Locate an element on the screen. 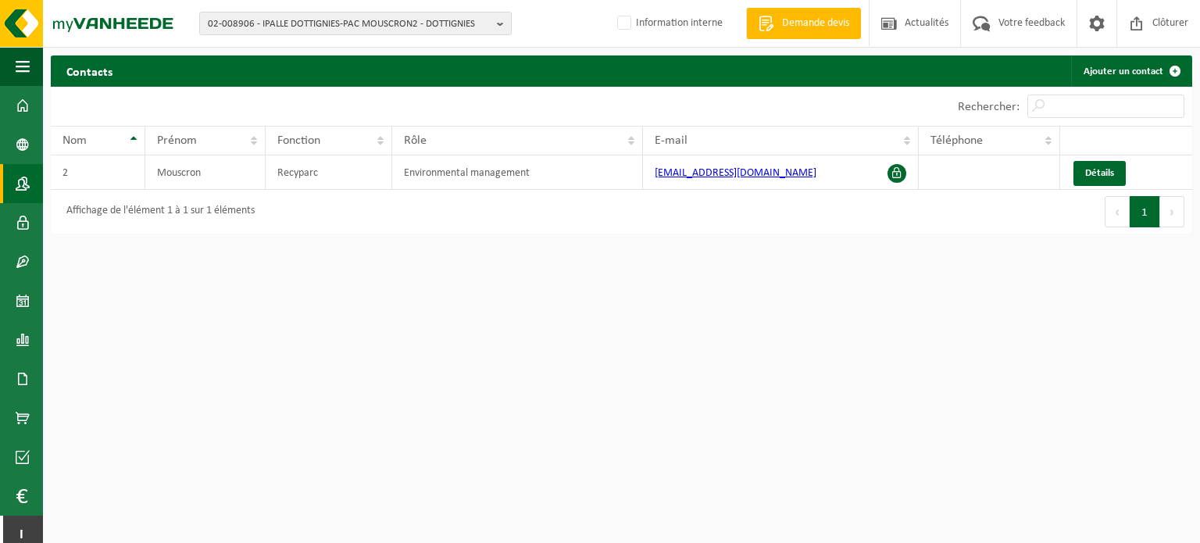 The height and width of the screenshot is (543, 1200). span: Détails is located at coordinates (1100, 173).